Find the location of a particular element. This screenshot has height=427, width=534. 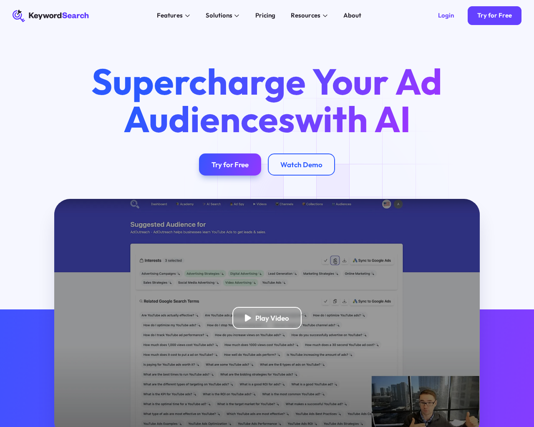

a: About is located at coordinates (353, 16).